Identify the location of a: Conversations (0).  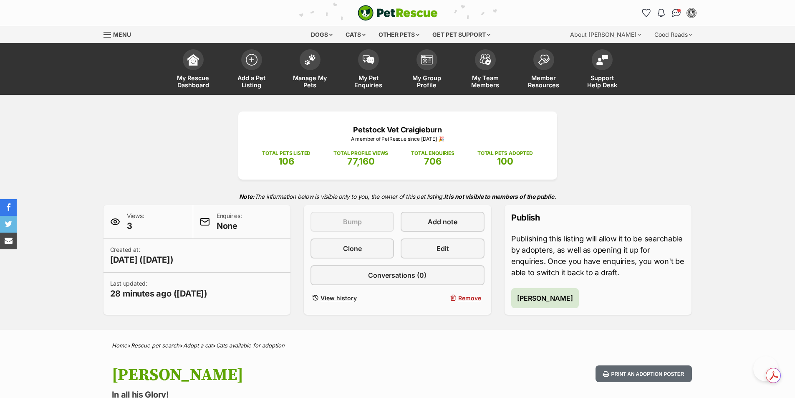
(397, 275).